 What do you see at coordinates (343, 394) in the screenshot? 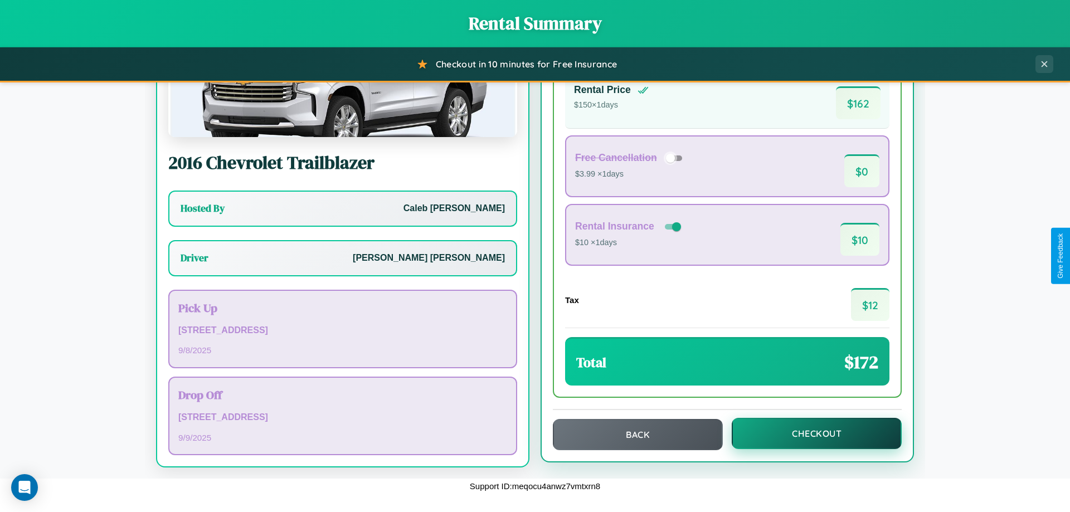
I see `h3: Drop Off` at bounding box center [343, 394].